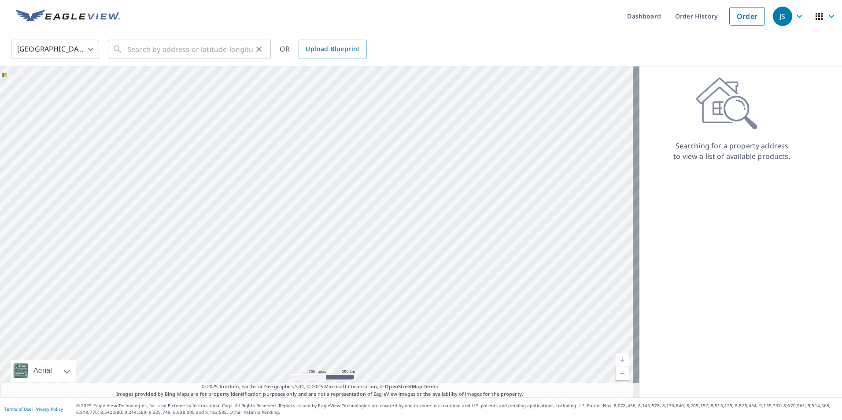 The width and height of the screenshot is (842, 420). I want to click on input: Search by address or latitude-longitude, so click(190, 49).